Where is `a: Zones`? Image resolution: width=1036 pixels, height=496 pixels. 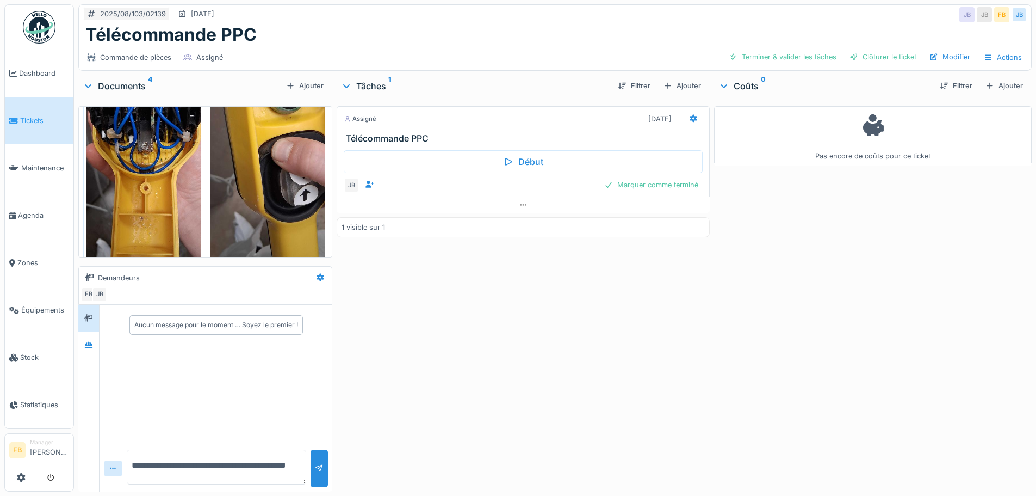
a: Zones is located at coordinates (39, 262).